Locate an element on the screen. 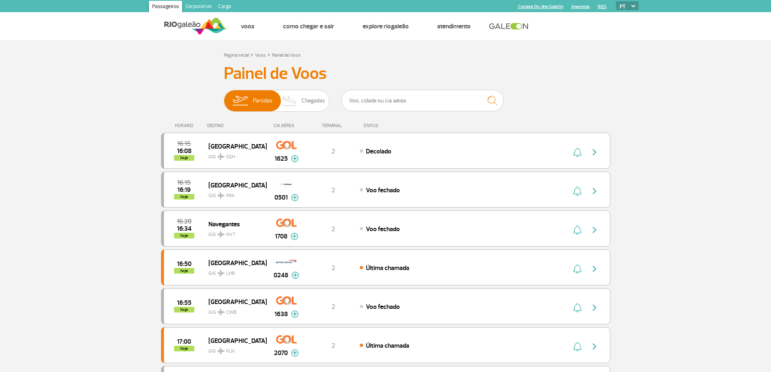  div: HORÁRIO is located at coordinates (185, 125).